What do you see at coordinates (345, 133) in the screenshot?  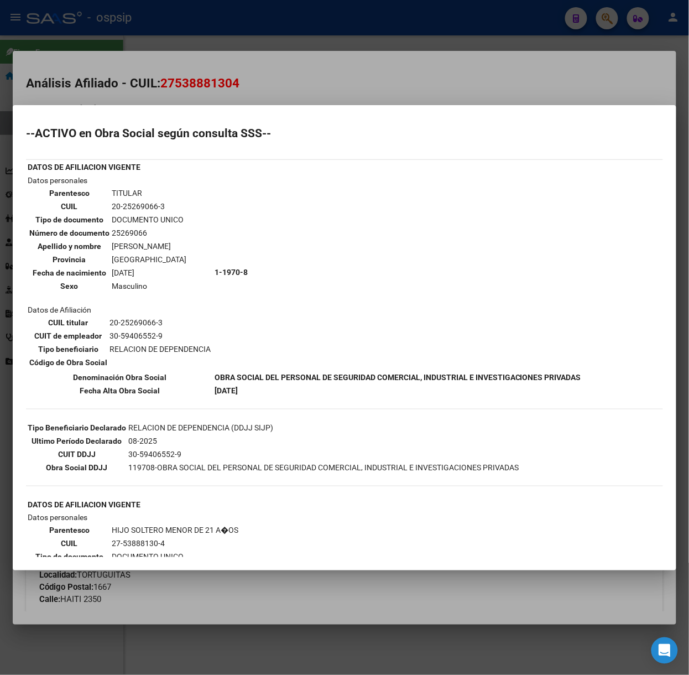 I see `h2: --ACTIVO en Obra Social según consulta SSS--` at bounding box center [345, 133].